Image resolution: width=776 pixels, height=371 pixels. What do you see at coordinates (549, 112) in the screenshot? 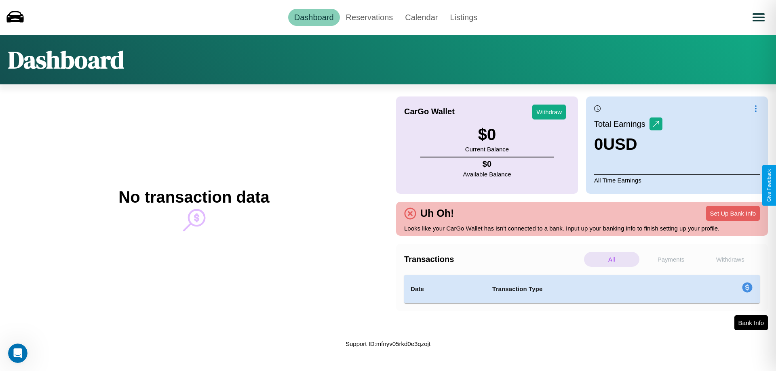
I see `button: Withdraw` at bounding box center [549, 112].